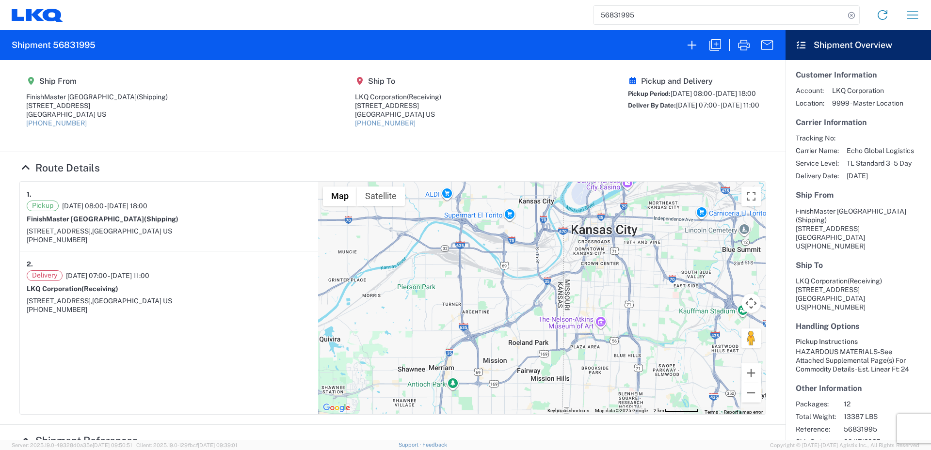 The image size is (931, 450). What do you see at coordinates (72, 446) in the screenshot?
I see `span: Server: 2025.19.0-49328d0a35e` at bounding box center [72, 446].